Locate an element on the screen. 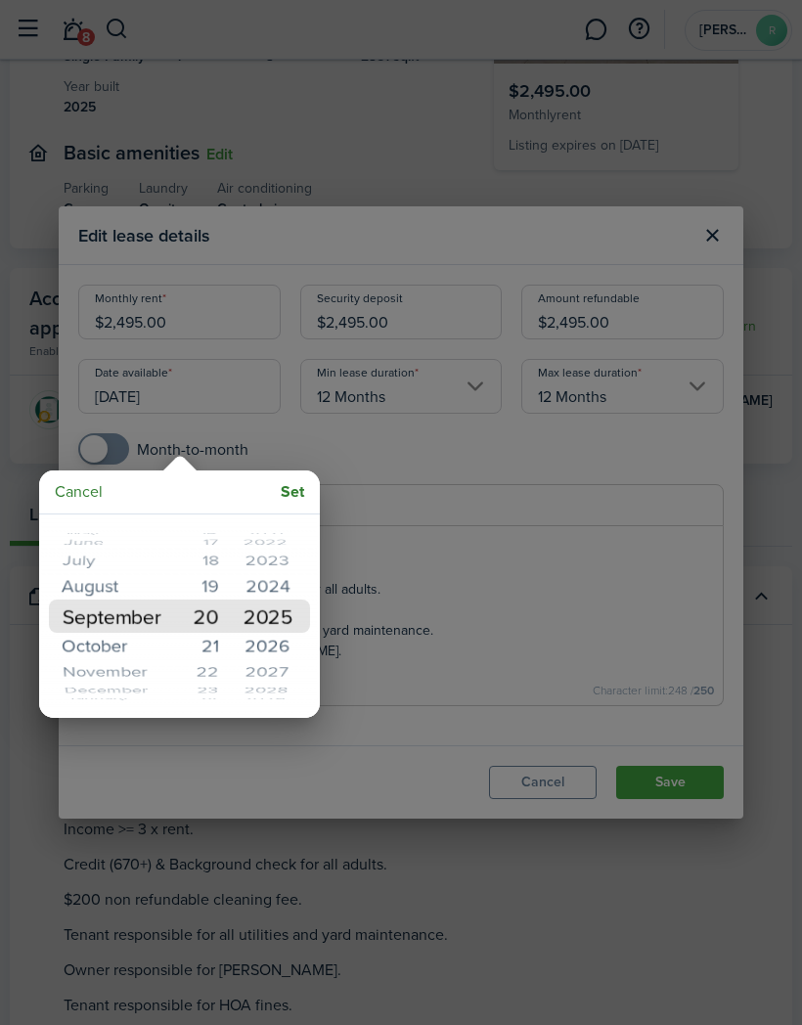 Image resolution: width=802 pixels, height=1025 pixels. mbsc-wheel-item: 16 is located at coordinates (199, 533).